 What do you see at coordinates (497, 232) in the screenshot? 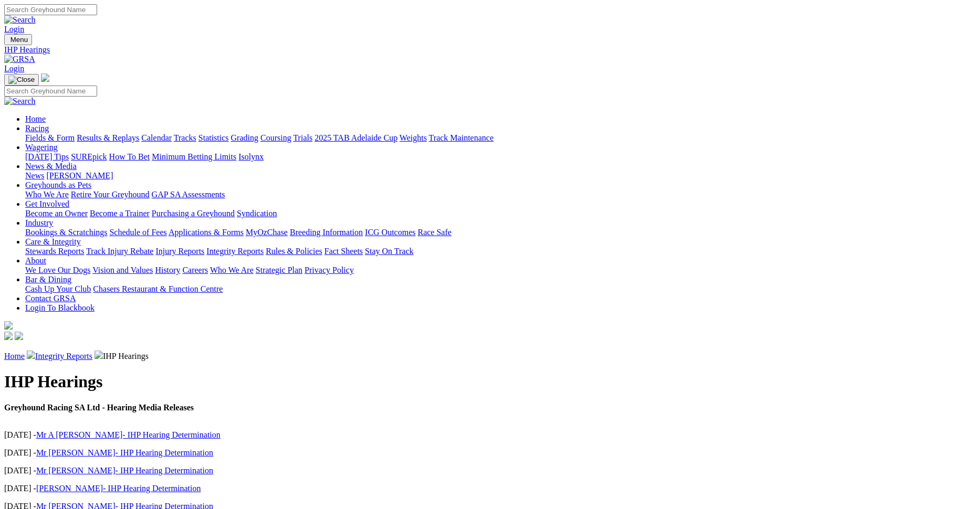
I see `div: Industry` at bounding box center [497, 232].